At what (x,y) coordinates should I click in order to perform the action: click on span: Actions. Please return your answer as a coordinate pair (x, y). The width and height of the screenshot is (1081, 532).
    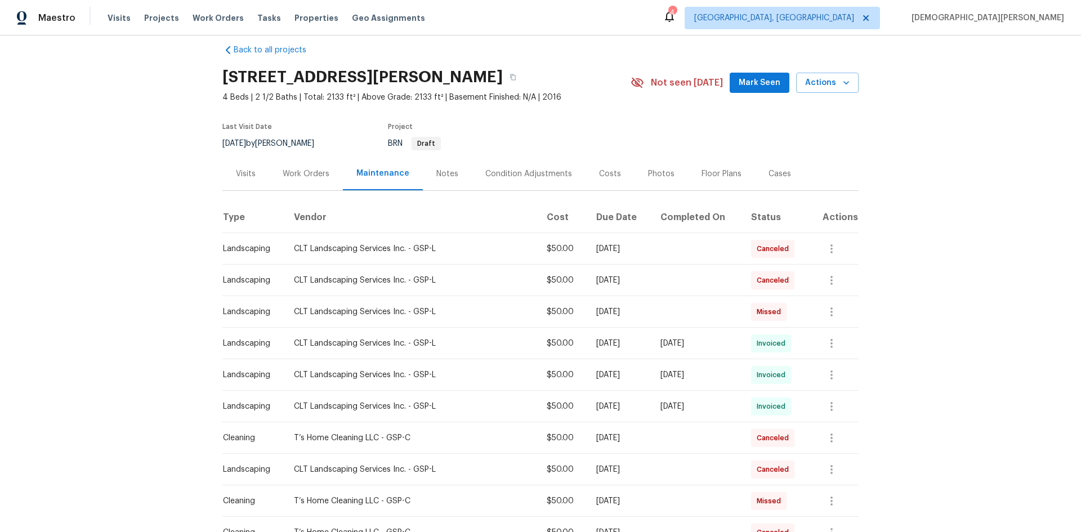
    Looking at the image, I should click on (827, 83).